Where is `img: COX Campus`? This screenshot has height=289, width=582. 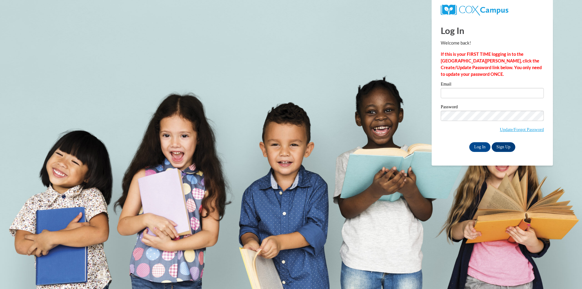
img: COX Campus is located at coordinates (474, 10).